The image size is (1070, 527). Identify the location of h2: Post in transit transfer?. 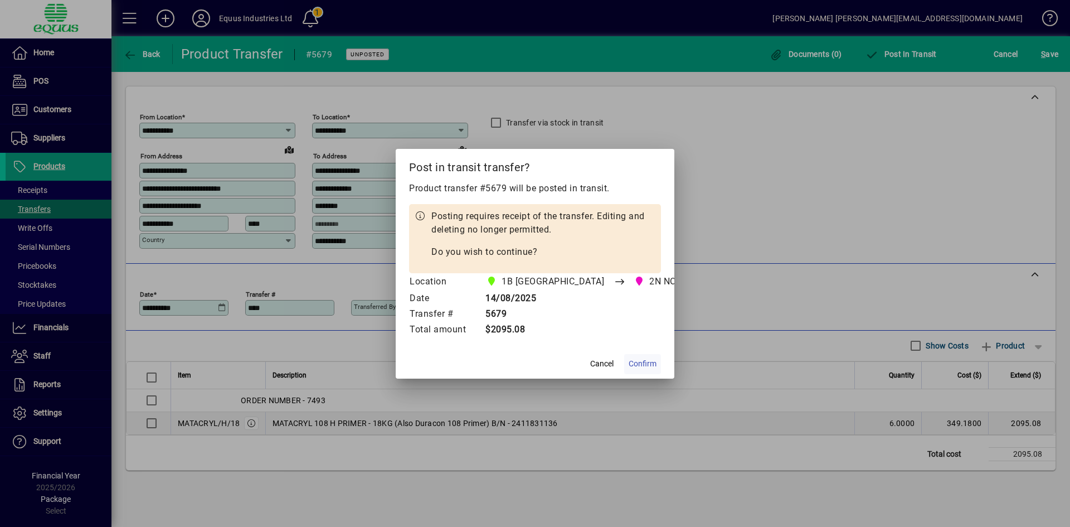
(535, 165).